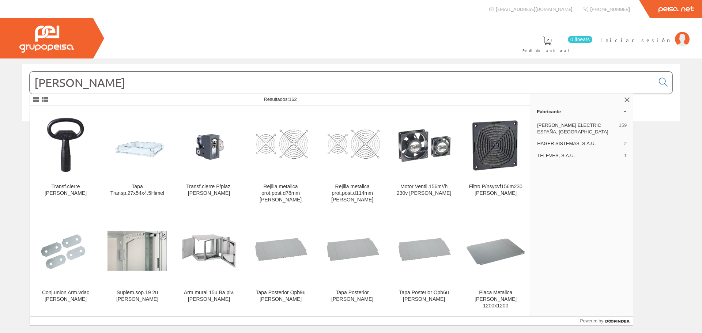  I want to click on img: Conj.union Arm.vdac Himel, so click(65, 251).